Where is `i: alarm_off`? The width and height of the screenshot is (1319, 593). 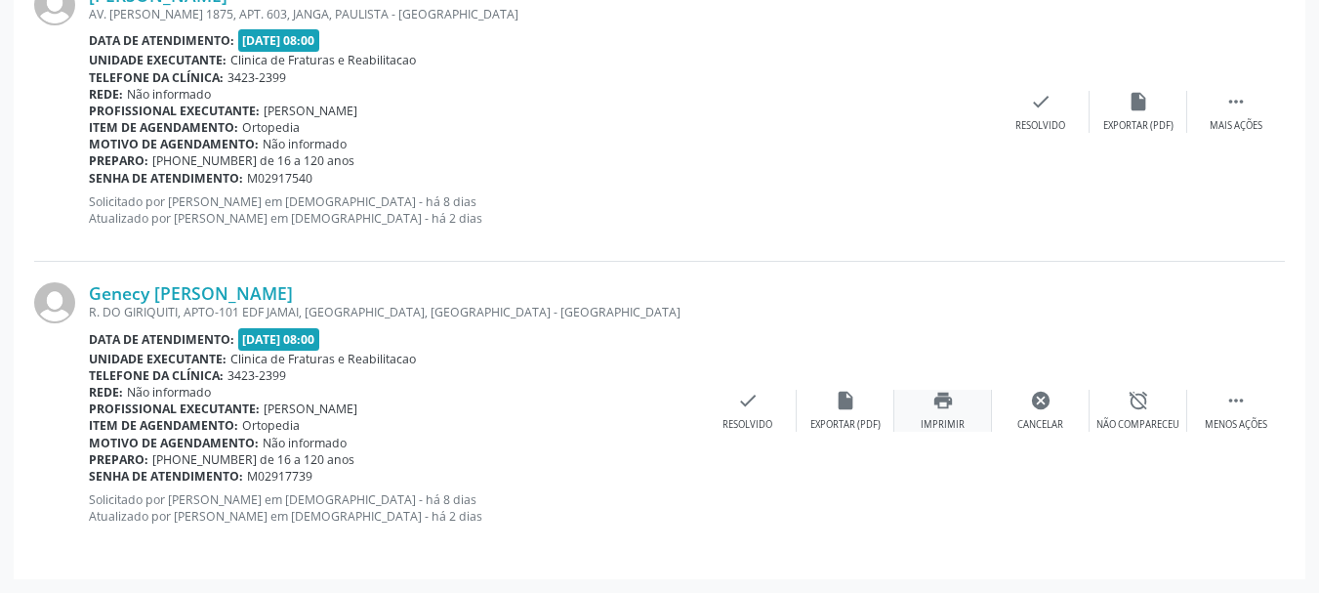
i: alarm_off is located at coordinates (1139, 400).